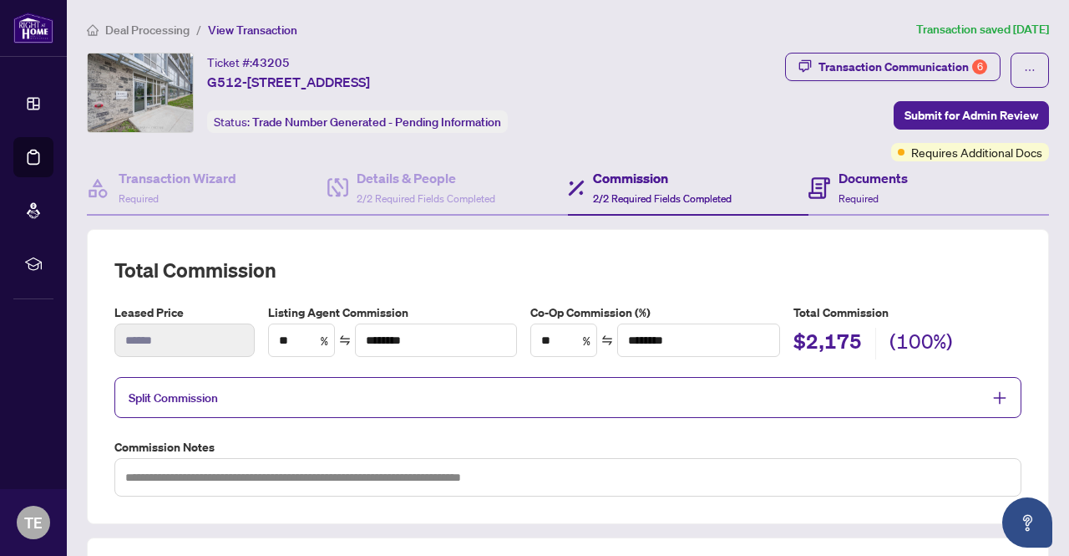  Describe the element at coordinates (828, 343) in the screenshot. I see `h2: $2,175` at that location.